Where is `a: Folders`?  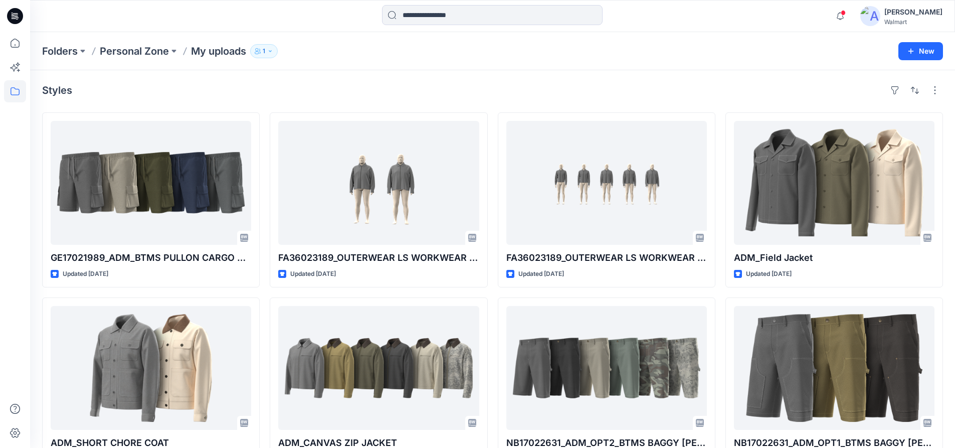 a: Folders is located at coordinates (60, 51).